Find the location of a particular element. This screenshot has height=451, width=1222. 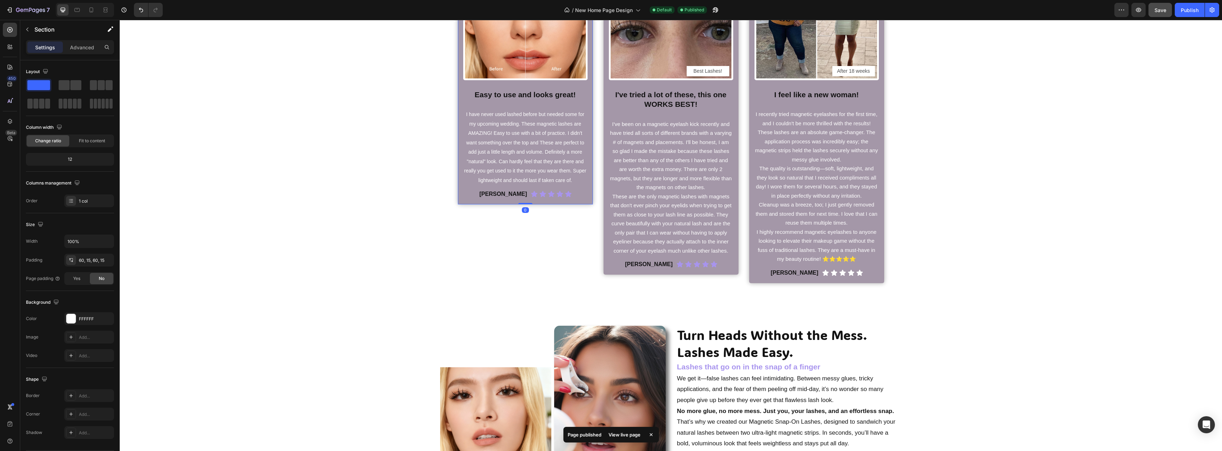

p: We get it—false lashes can feel intimidating. Between messy glues, tricky applications, and the f... is located at coordinates (669, 370).